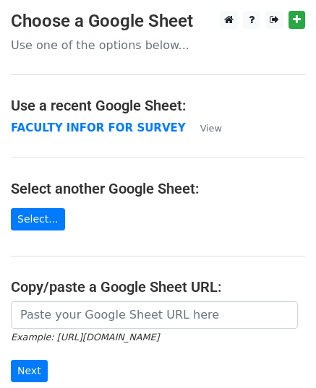 This screenshot has height=388, width=316. I want to click on strong: FACULTY INFOR FOR SURVEY, so click(98, 128).